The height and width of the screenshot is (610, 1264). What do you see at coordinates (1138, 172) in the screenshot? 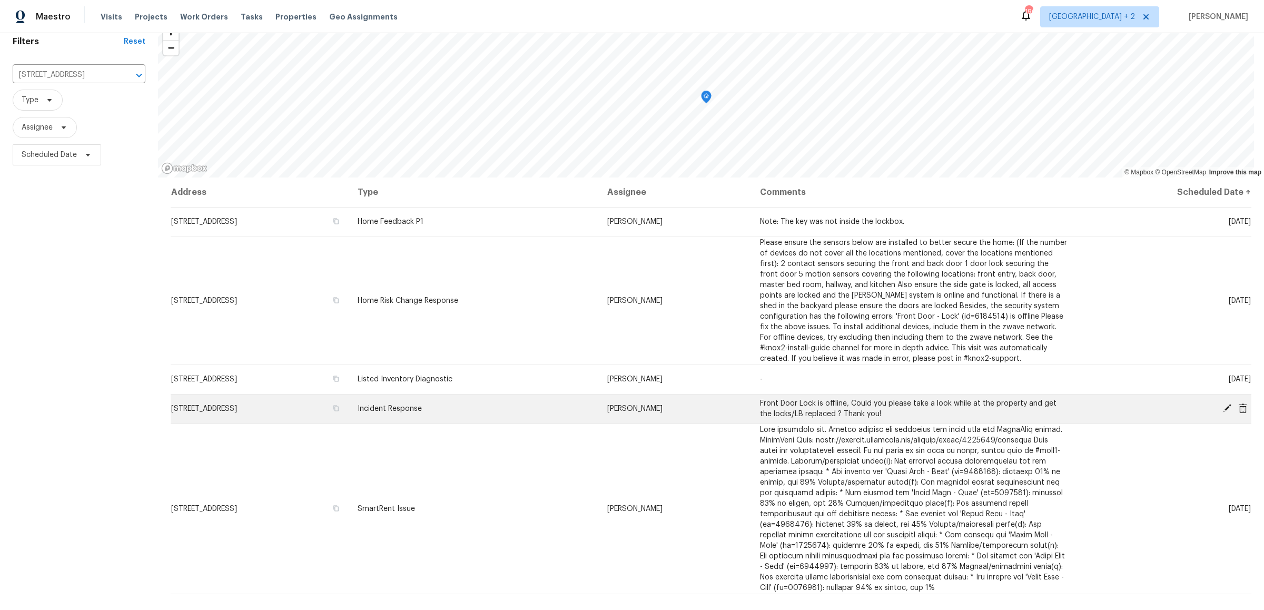
I see `a: Mapbox` at bounding box center [1138, 172].